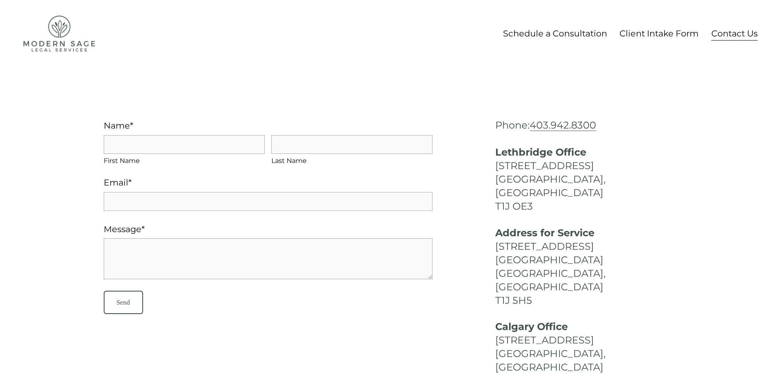 Image resolution: width=781 pixels, height=373 pixels. Describe the element at coordinates (59, 34) in the screenshot. I see `a: Modern Sage Legal Services` at that location.